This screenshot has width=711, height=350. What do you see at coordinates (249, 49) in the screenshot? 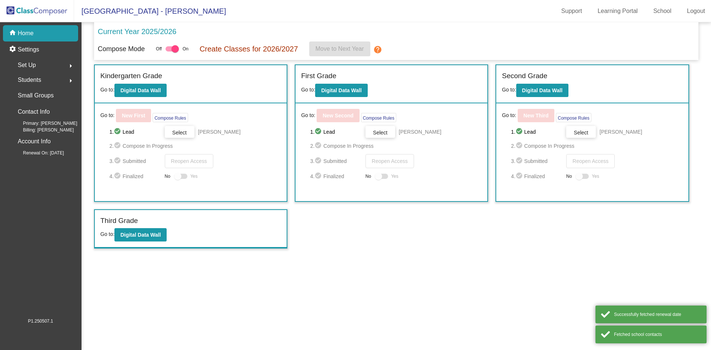
I see `p: Create Classes for 2026/2027` at bounding box center [249, 49].